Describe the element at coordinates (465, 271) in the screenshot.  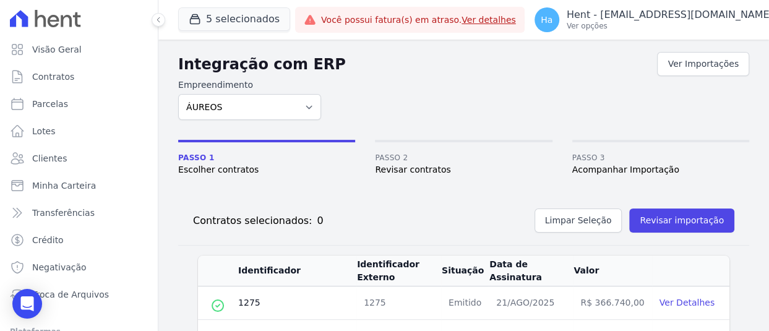
I see `th: Situação` at that location.